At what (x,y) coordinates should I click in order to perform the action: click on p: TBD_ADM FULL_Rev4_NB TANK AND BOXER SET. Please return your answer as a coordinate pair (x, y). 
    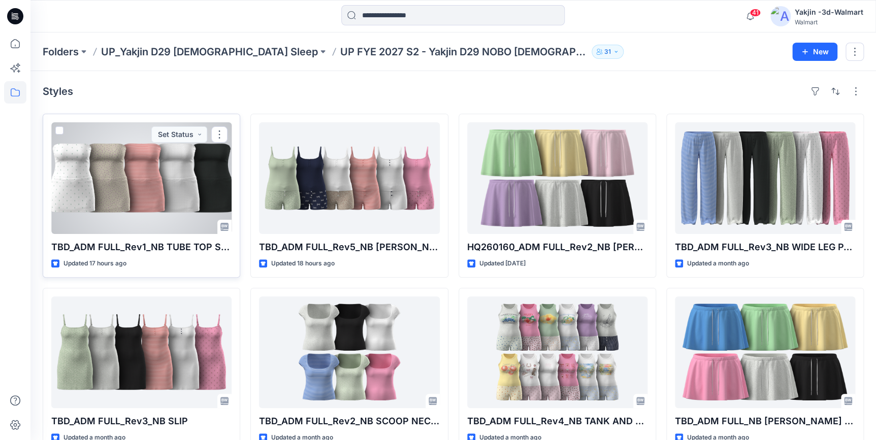
    Looking at the image, I should click on (557, 422).